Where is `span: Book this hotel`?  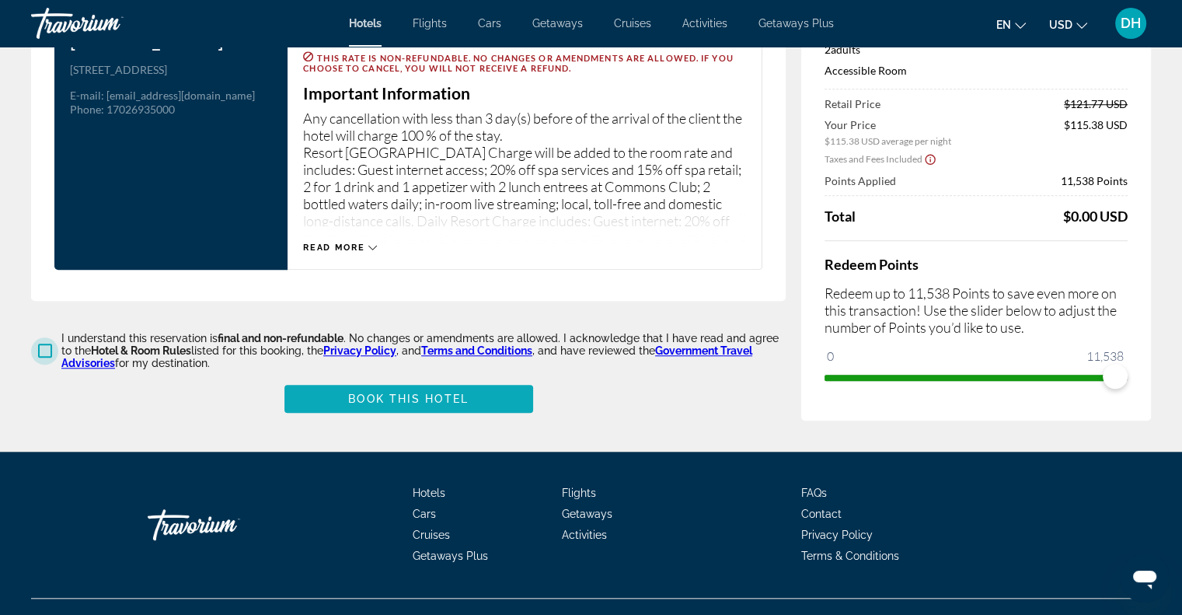
span: Book this hotel is located at coordinates (408, 399).